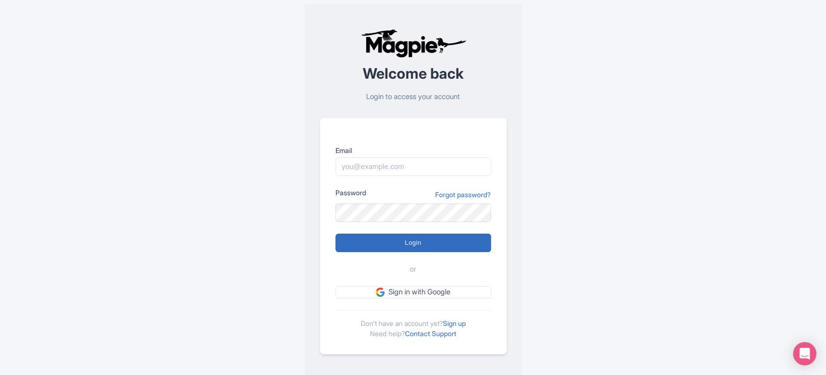 The height and width of the screenshot is (375, 826). I want to click on div: Don't have an account yet? Need help?, so click(413, 324).